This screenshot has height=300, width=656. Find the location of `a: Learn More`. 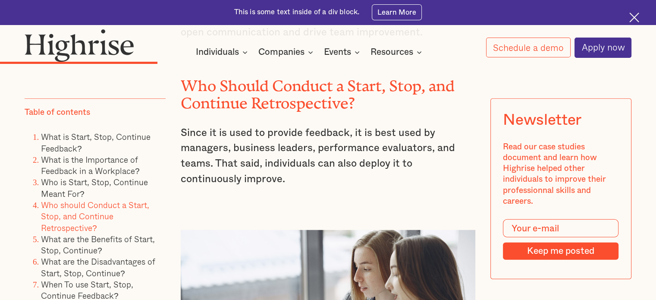

a: Learn More is located at coordinates (397, 12).